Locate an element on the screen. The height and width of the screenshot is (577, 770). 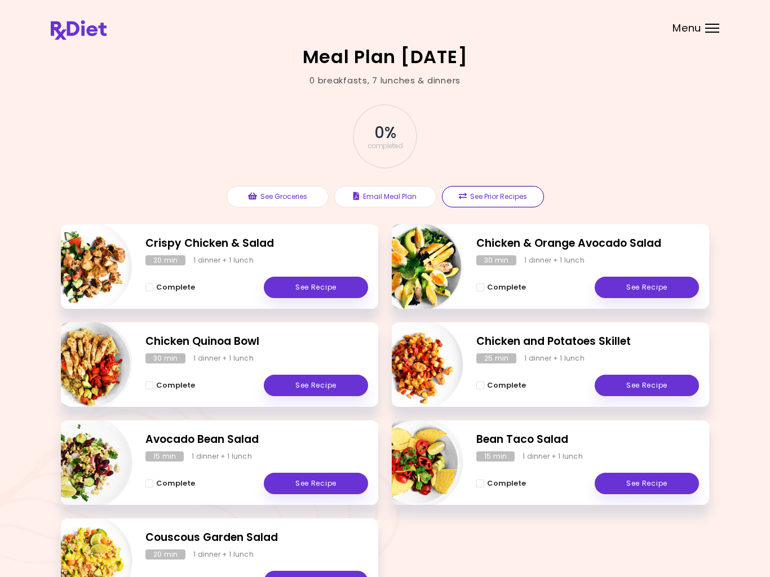
h2: Avocado Bean Salad is located at coordinates (257, 440).